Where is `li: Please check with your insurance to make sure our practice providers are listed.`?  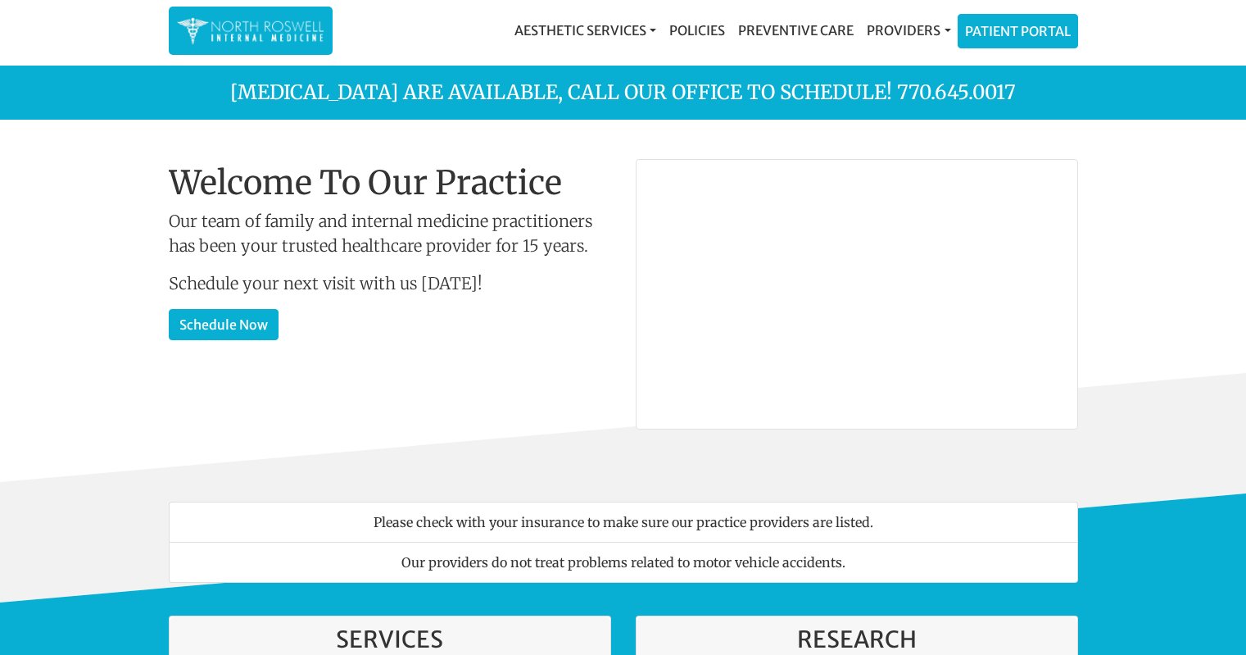 li: Please check with your insurance to make sure our practice providers are listed. is located at coordinates (623, 522).